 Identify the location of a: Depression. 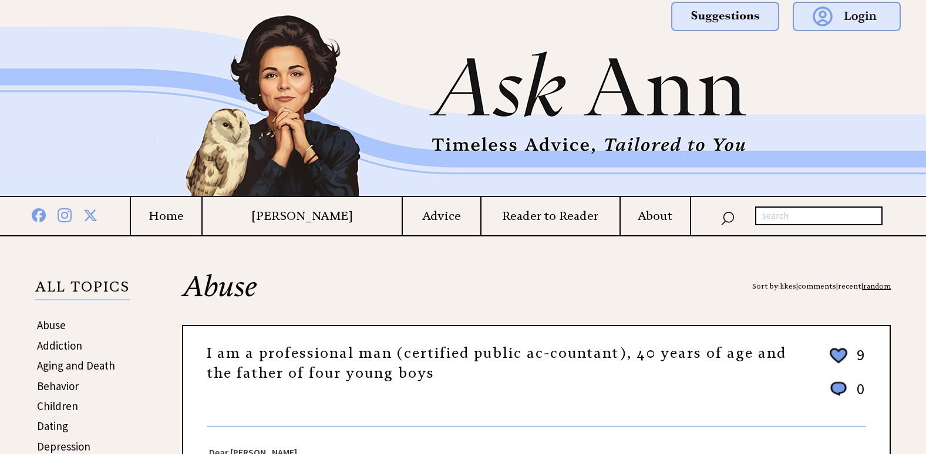
(63, 447).